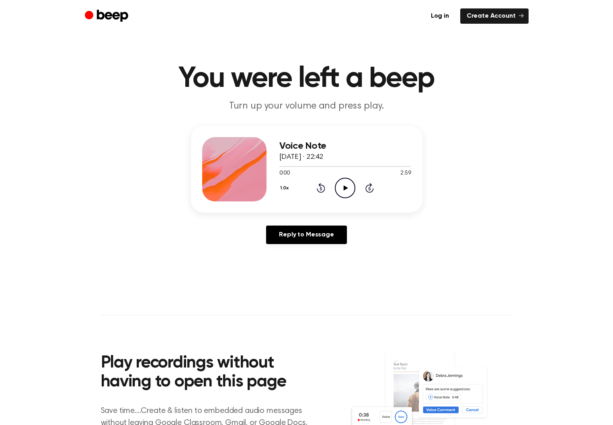 The width and height of the screenshot is (613, 425). What do you see at coordinates (494, 16) in the screenshot?
I see `a: Create Account` at bounding box center [494, 16].